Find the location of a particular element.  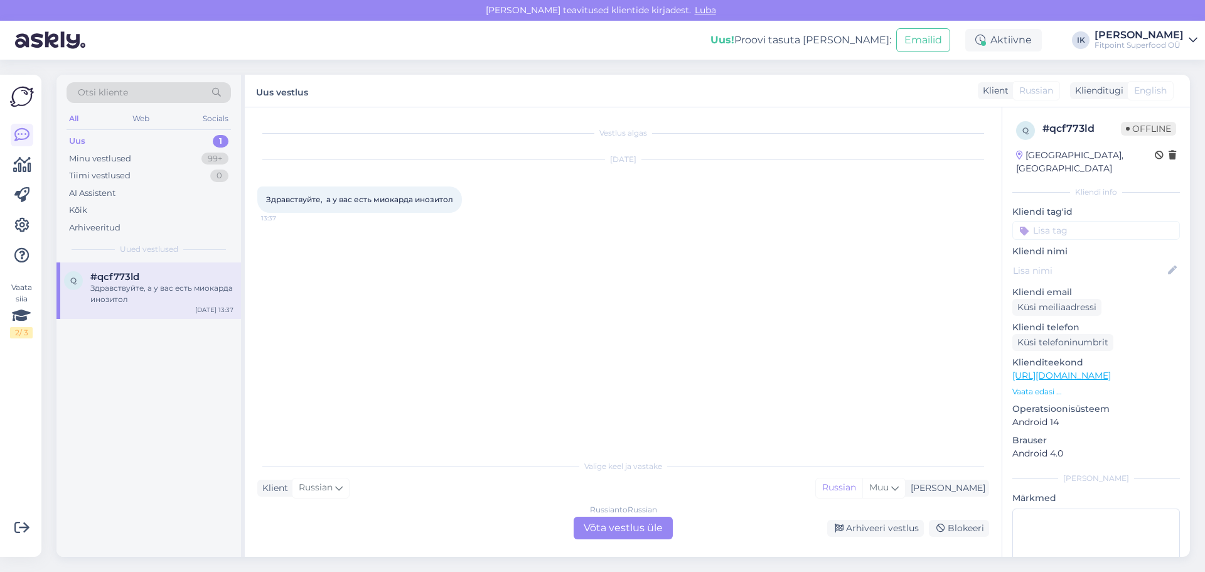

div: Arhiveeritud is located at coordinates (95, 228).